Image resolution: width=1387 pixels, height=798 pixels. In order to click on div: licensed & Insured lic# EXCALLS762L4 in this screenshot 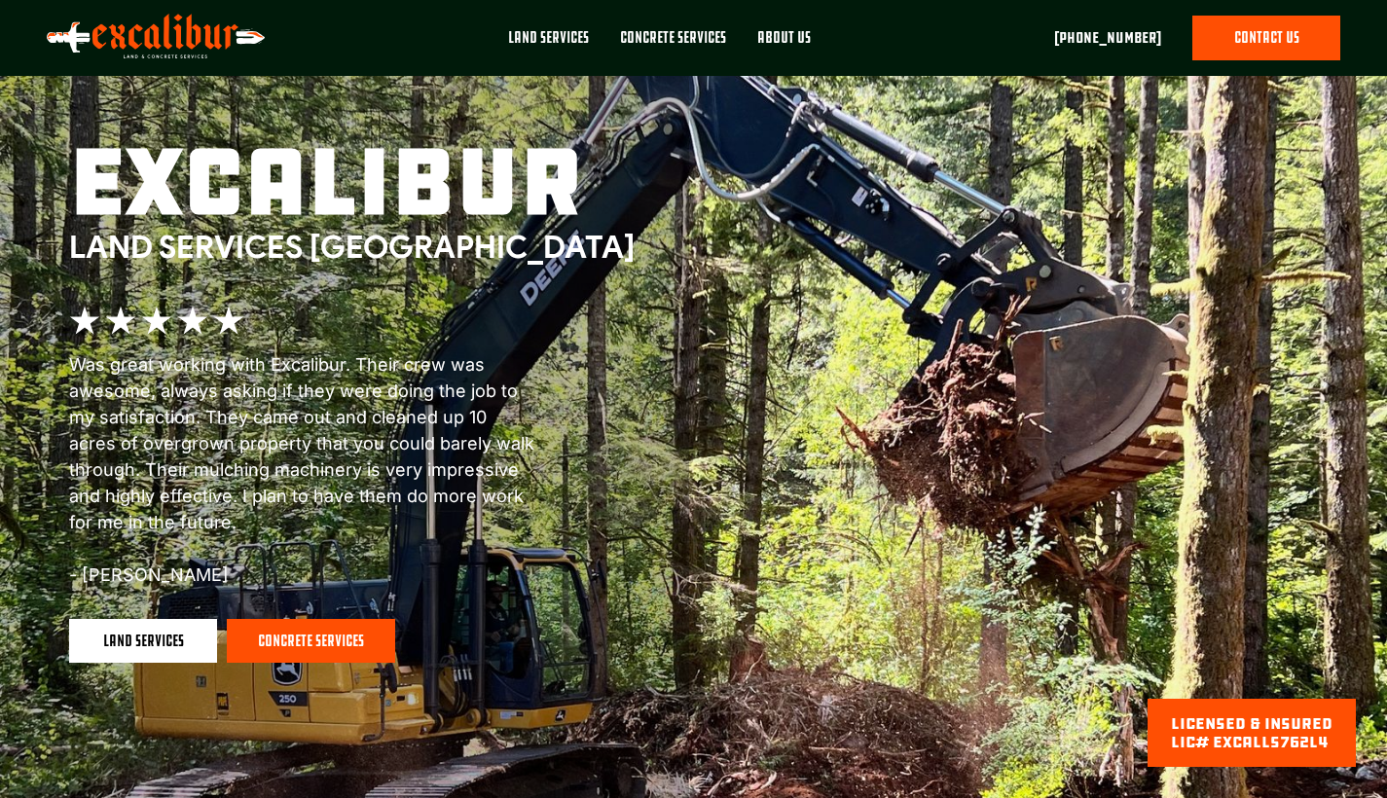, I will do `click(1252, 733)`.